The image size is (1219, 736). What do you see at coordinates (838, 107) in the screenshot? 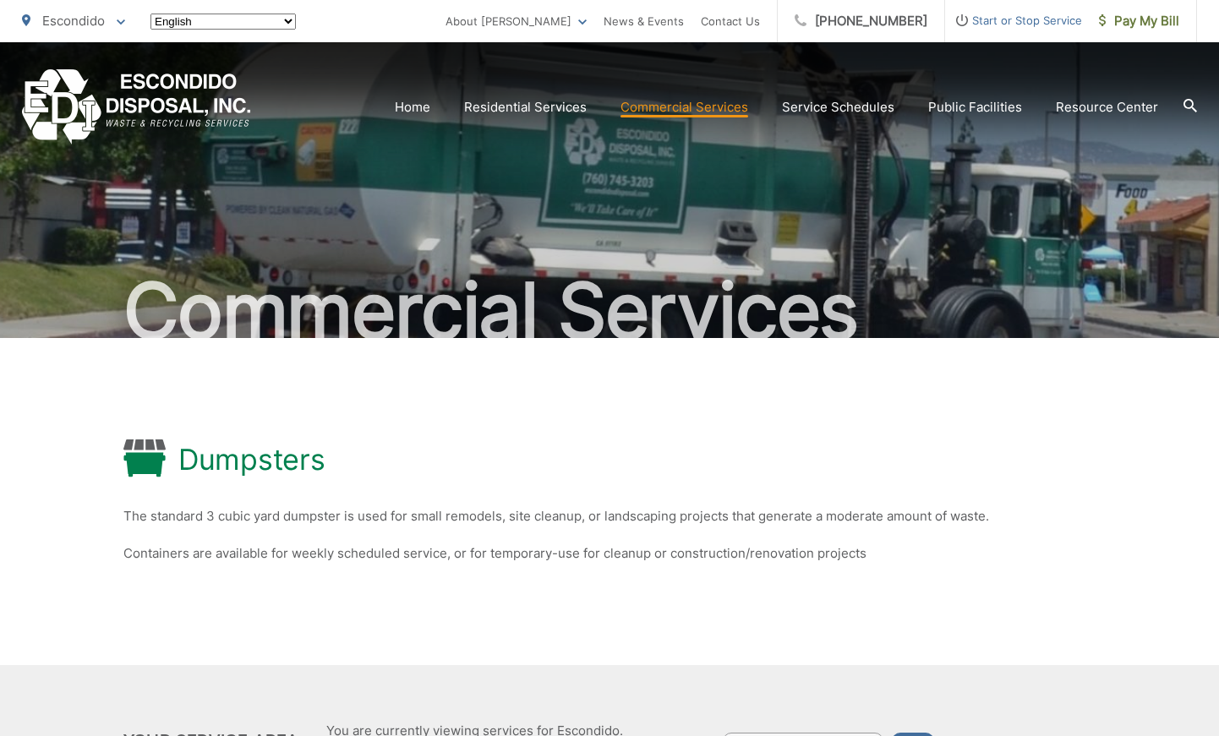
I see `a: Service Schedules` at bounding box center [838, 107].